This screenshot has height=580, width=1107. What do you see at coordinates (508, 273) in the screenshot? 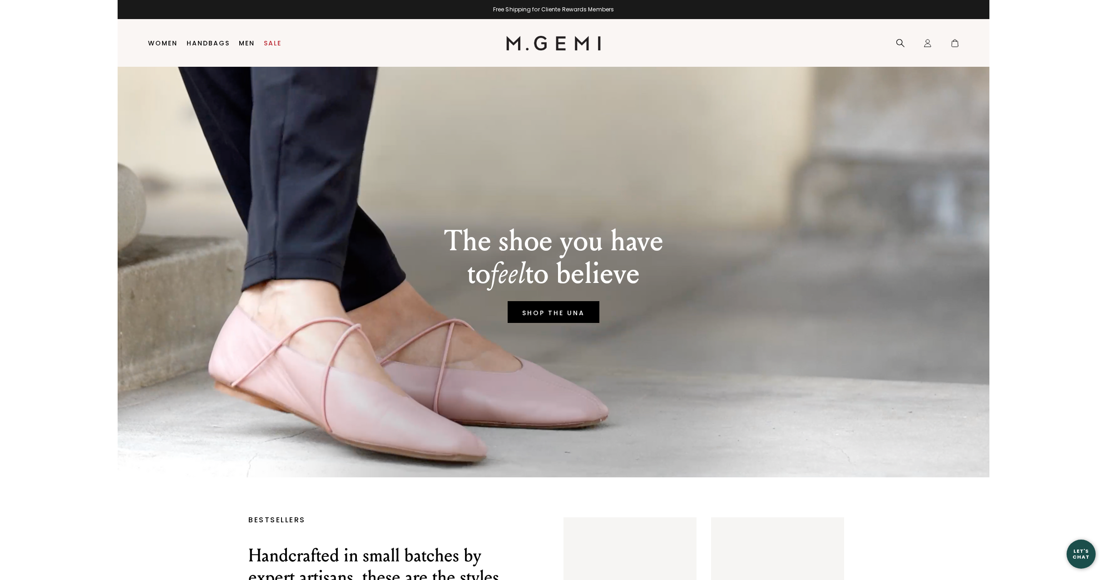
I see `em: feel` at bounding box center [508, 273].